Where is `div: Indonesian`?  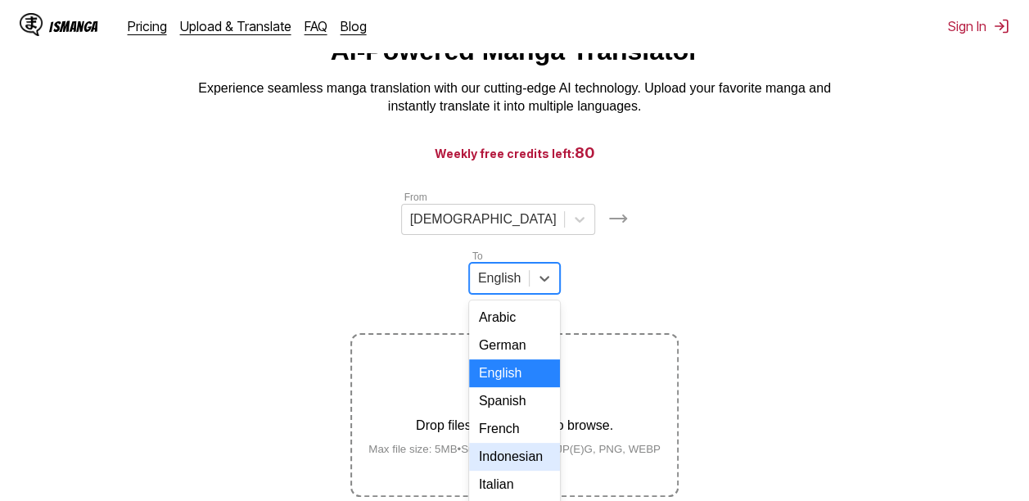 div: Indonesian is located at coordinates (514, 457).